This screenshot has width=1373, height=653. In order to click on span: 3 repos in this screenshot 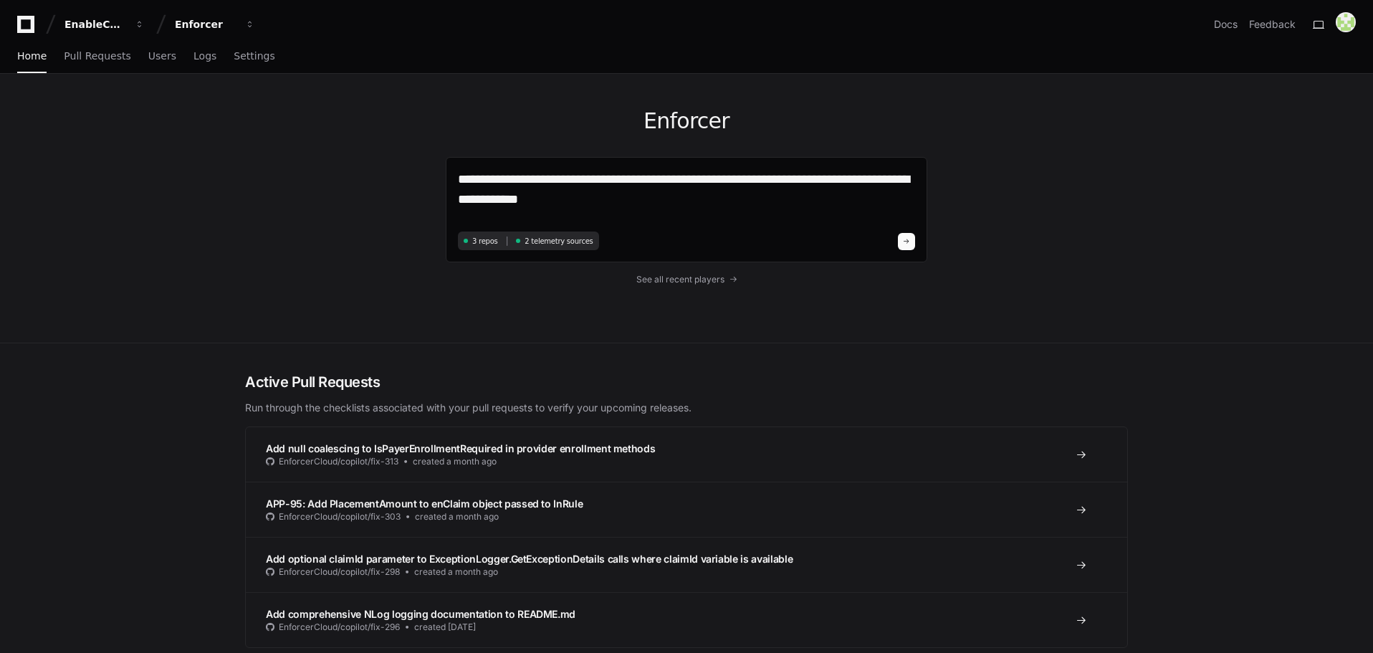, I will do `click(485, 241)`.